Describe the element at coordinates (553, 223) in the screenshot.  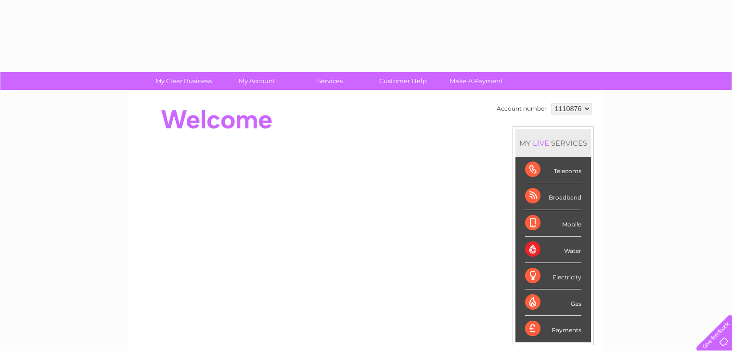
I see `div: Mobile` at that location.